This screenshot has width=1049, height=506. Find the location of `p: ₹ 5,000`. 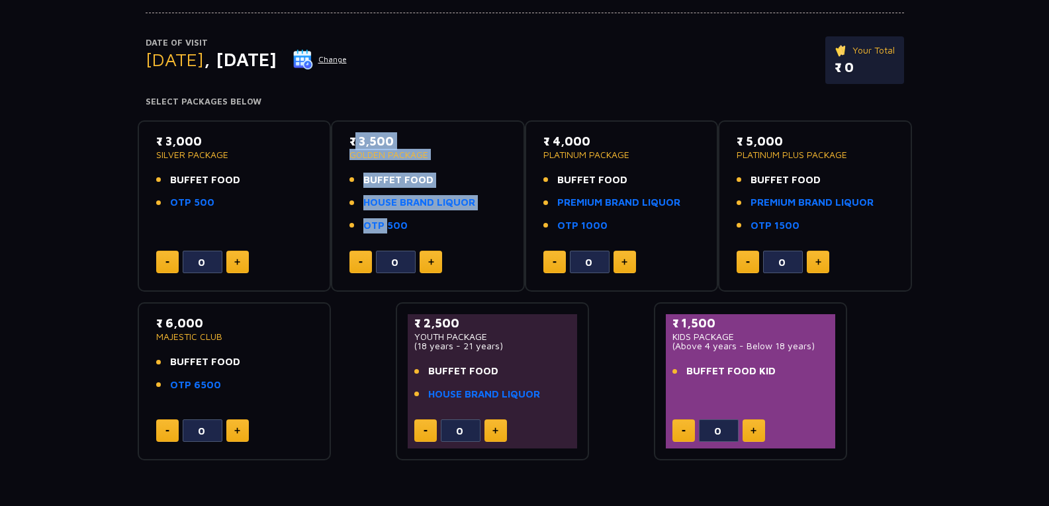

p: ₹ 5,000 is located at coordinates (815, 141).